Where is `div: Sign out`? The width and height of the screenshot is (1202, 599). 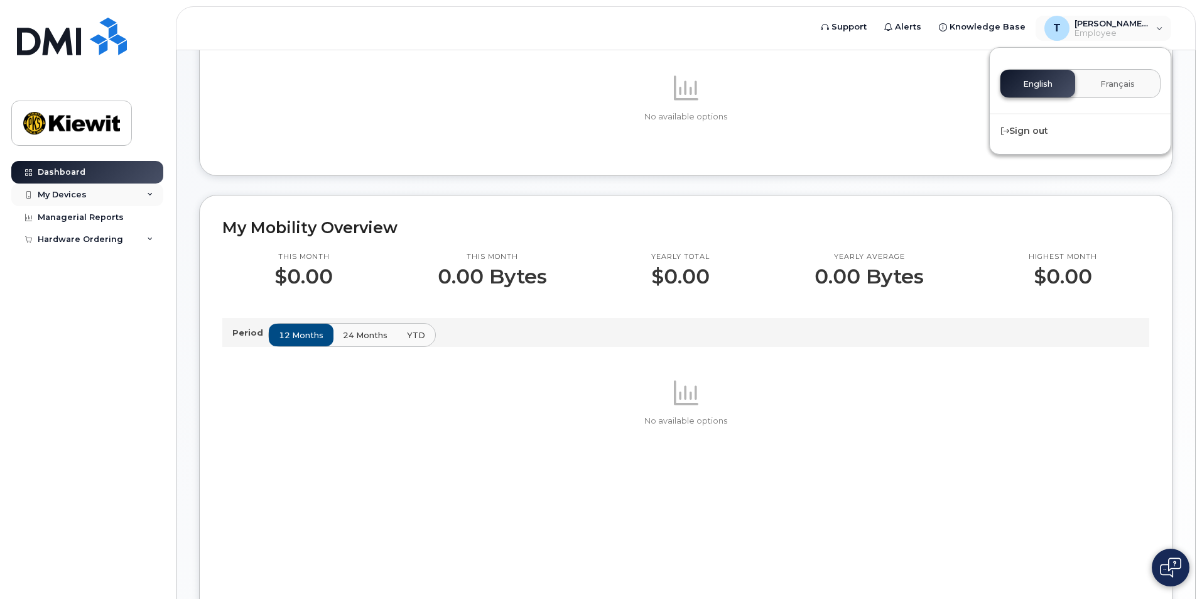
div: Sign out is located at coordinates (1080, 131).